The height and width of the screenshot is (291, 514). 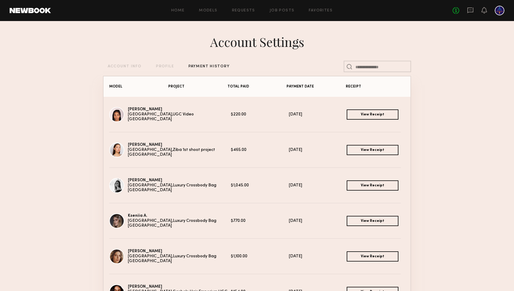 What do you see at coordinates (260, 186) in the screenshot?
I see `div: $1,045.00` at bounding box center [260, 186].